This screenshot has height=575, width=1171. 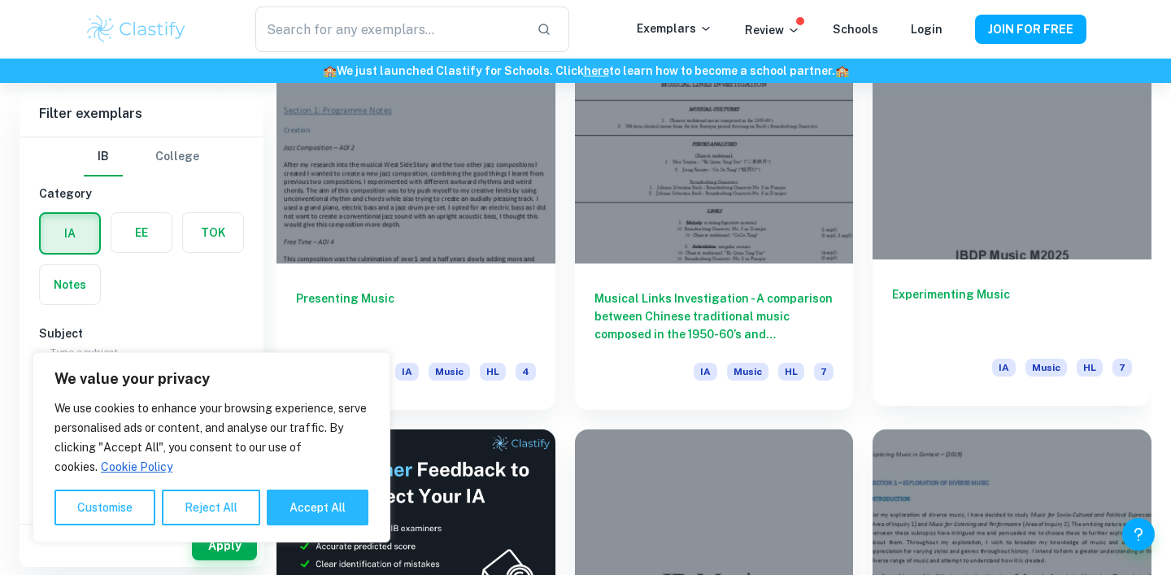 I want to click on button: Help and Feedback, so click(x=1139, y=534).